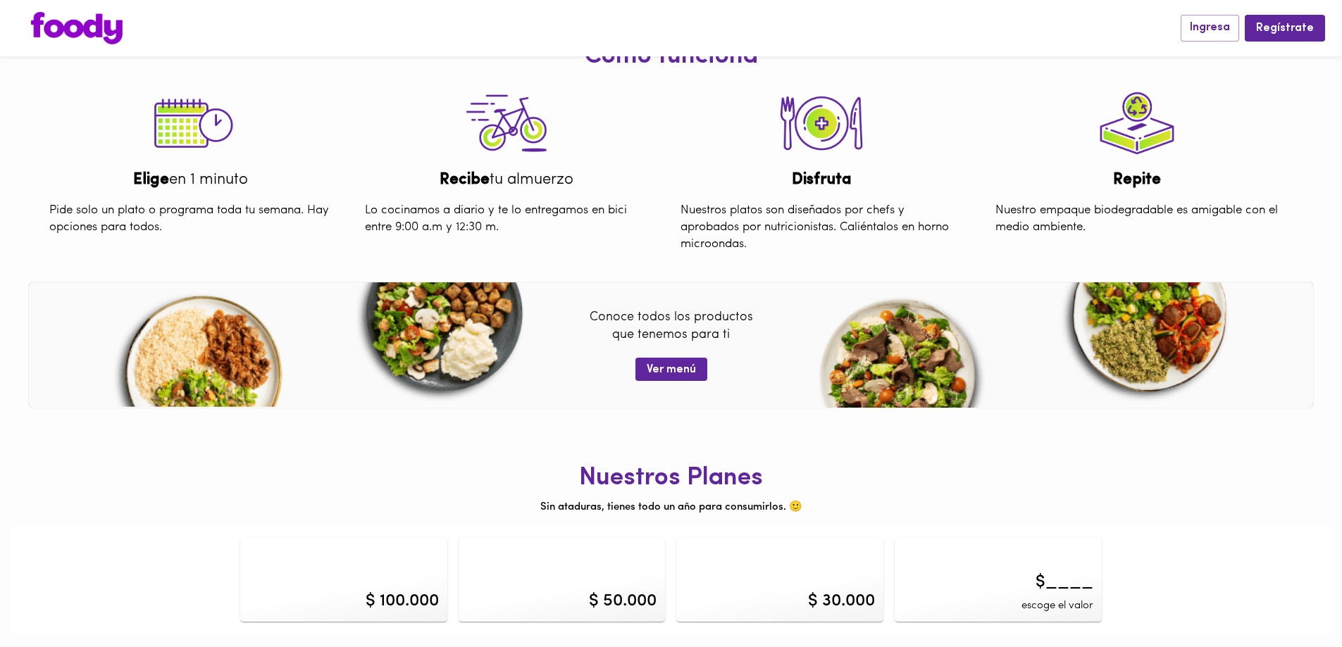 Image resolution: width=1342 pixels, height=647 pixels. I want to click on img: tutorial-step-2.png, so click(821, 124).